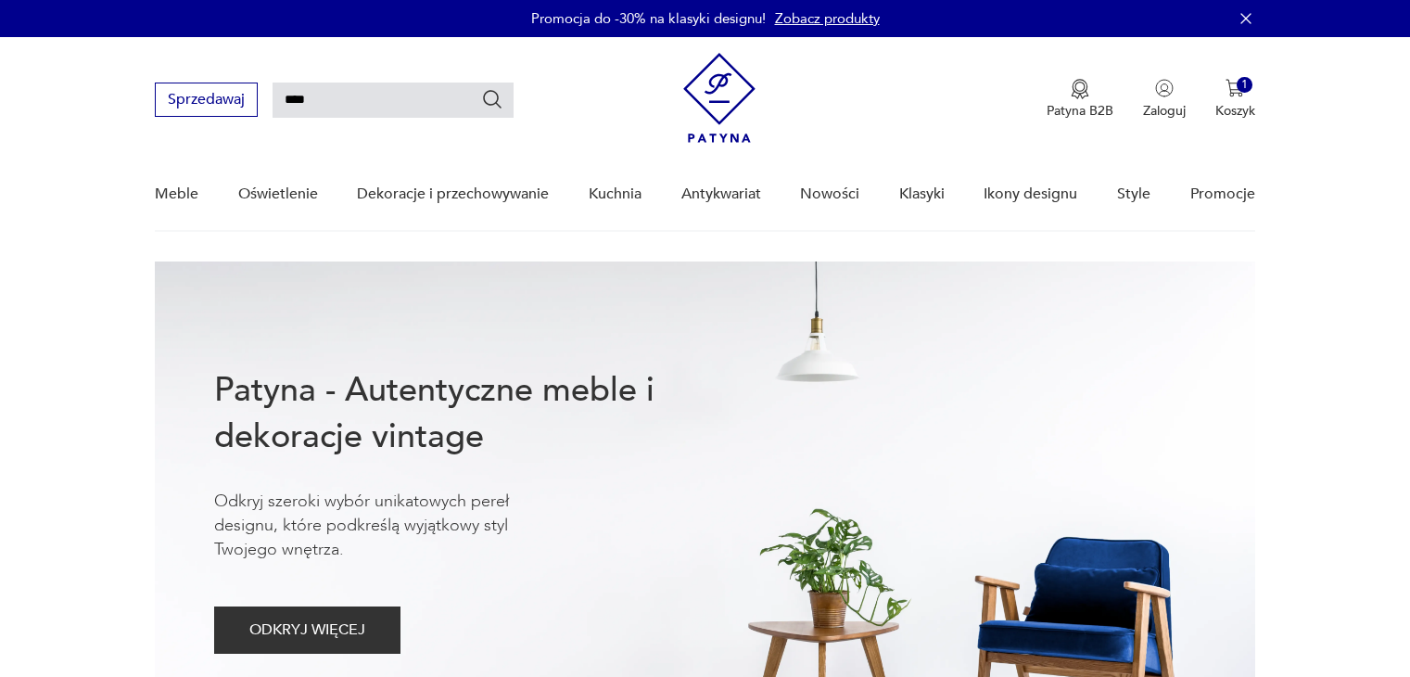 This screenshot has width=1410, height=677. I want to click on a: Klasyki, so click(922, 194).